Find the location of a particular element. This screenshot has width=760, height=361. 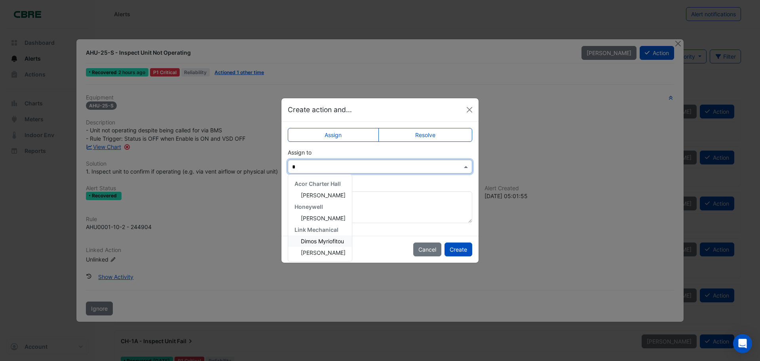

button: Create is located at coordinates (459, 249).